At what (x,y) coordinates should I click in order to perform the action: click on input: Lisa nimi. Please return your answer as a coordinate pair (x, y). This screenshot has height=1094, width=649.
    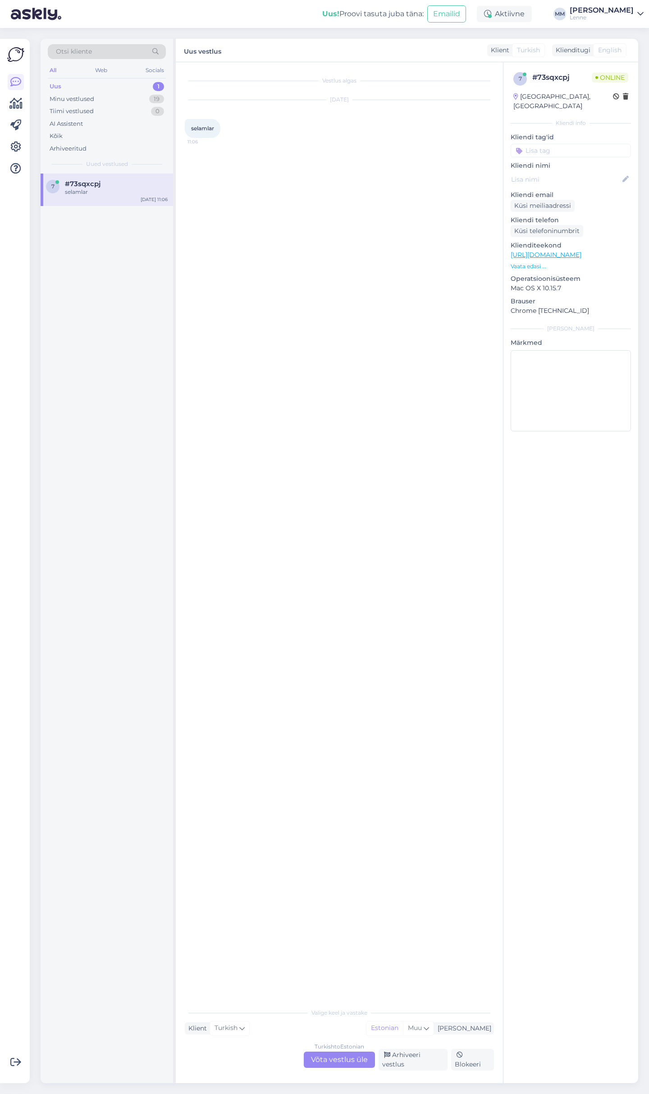
    Looking at the image, I should click on (566, 179).